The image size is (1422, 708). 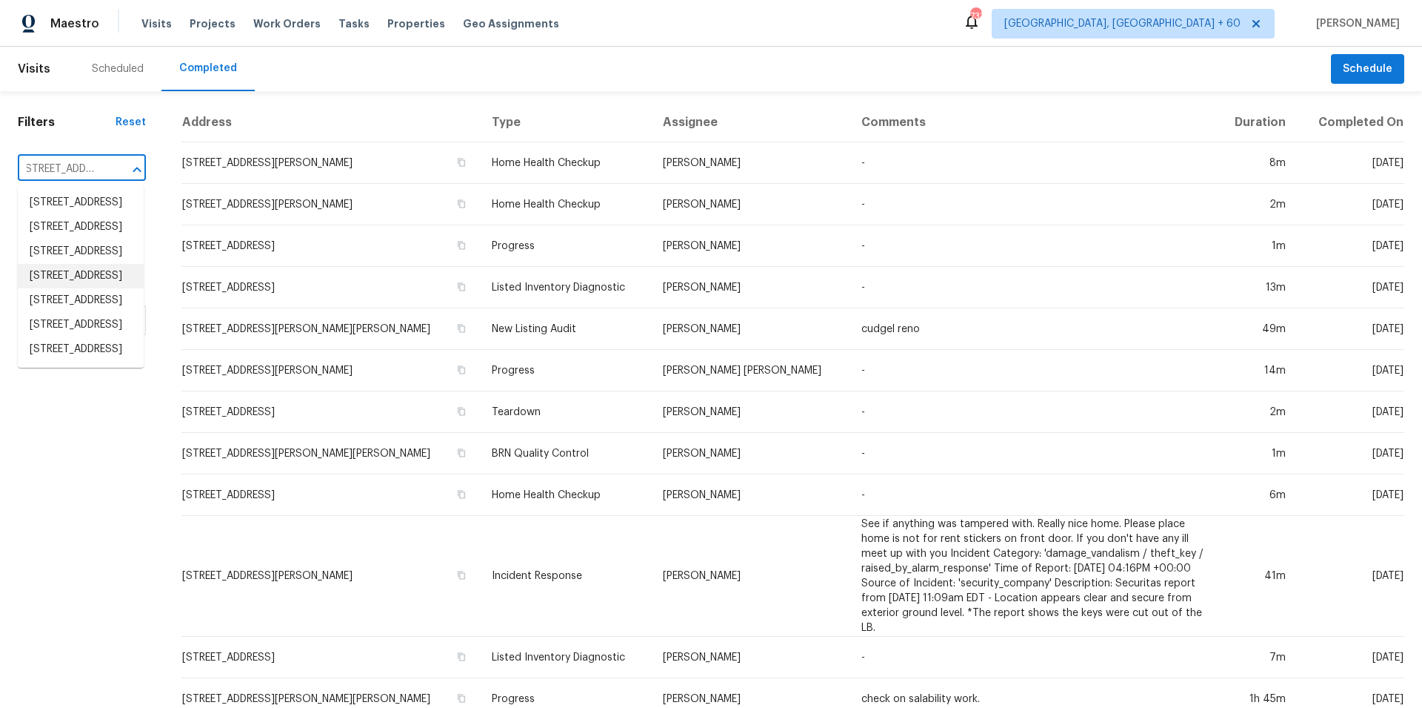 I want to click on td: 13m, so click(x=1257, y=287).